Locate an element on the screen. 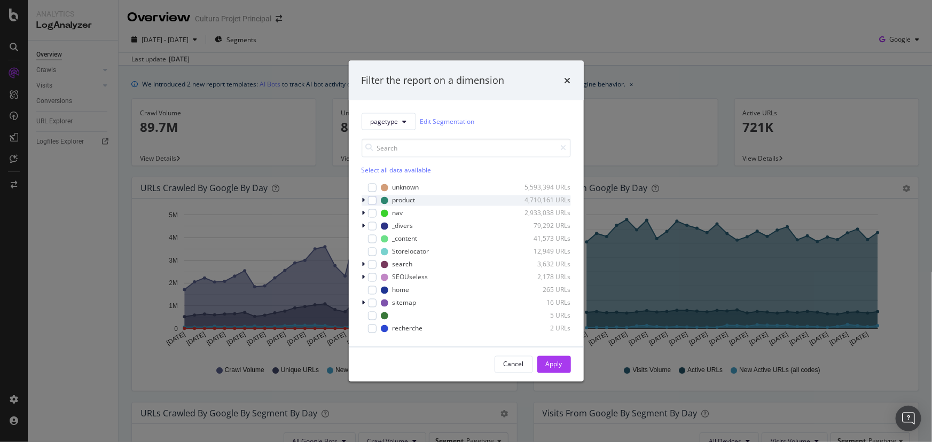 Image resolution: width=932 pixels, height=442 pixels. div: home is located at coordinates (401, 290).